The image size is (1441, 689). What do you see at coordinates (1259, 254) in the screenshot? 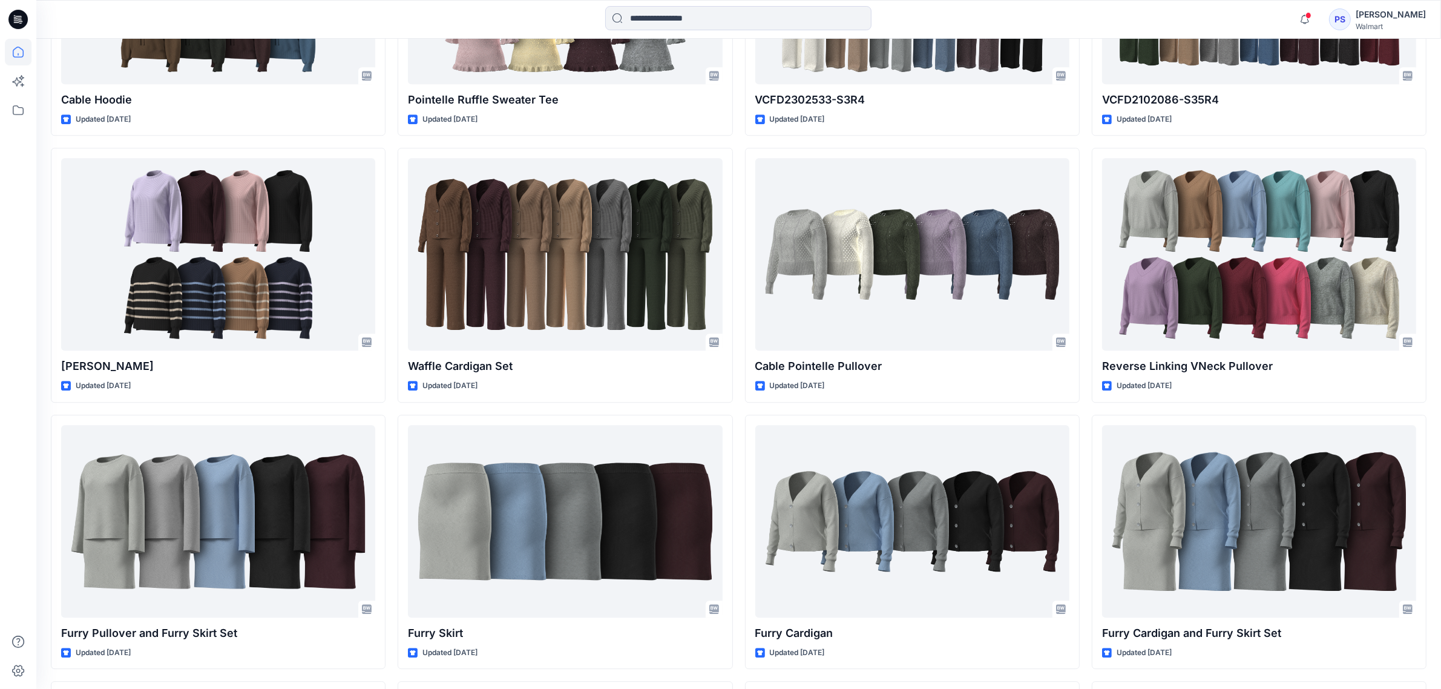
I see `a: Reverse Linking VNeck Pullover` at bounding box center [1259, 254].